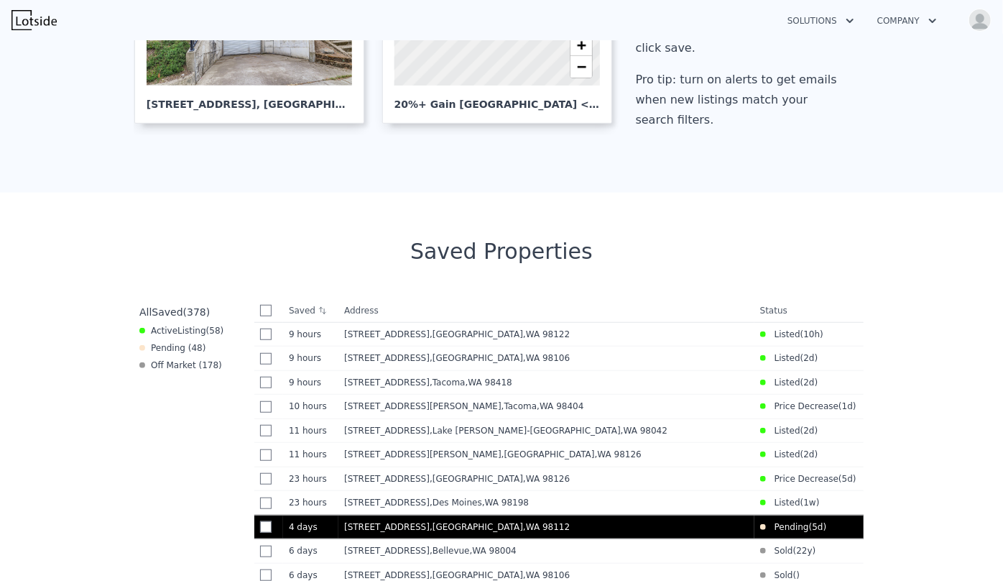 The height and width of the screenshot is (581, 1003). What do you see at coordinates (811, 334) in the screenshot?
I see `time: 2025-09-17 18:02` at bounding box center [811, 334].